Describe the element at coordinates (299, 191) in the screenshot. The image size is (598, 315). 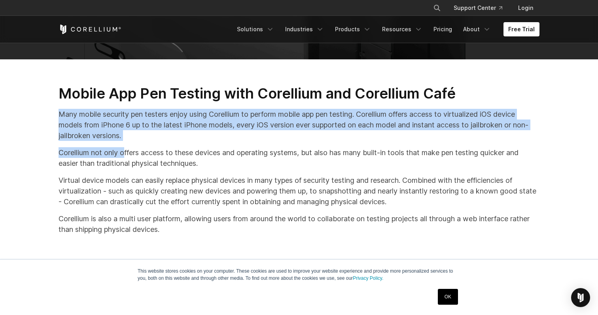
I see `p: Virtual device models can easily replace physical devices in many types of security testing and r...` at that location.